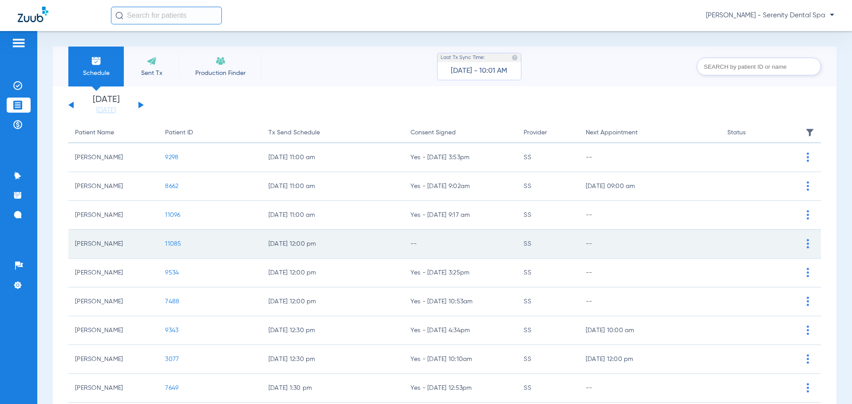 The height and width of the screenshot is (404, 852). I want to click on span: 8662, so click(172, 186).